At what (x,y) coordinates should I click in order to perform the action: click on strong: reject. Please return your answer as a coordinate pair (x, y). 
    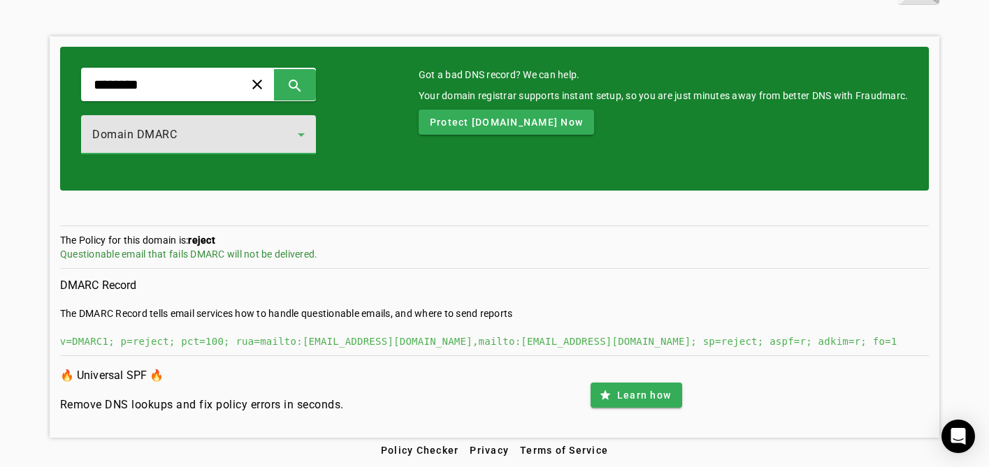
    Looking at the image, I should click on (201, 240).